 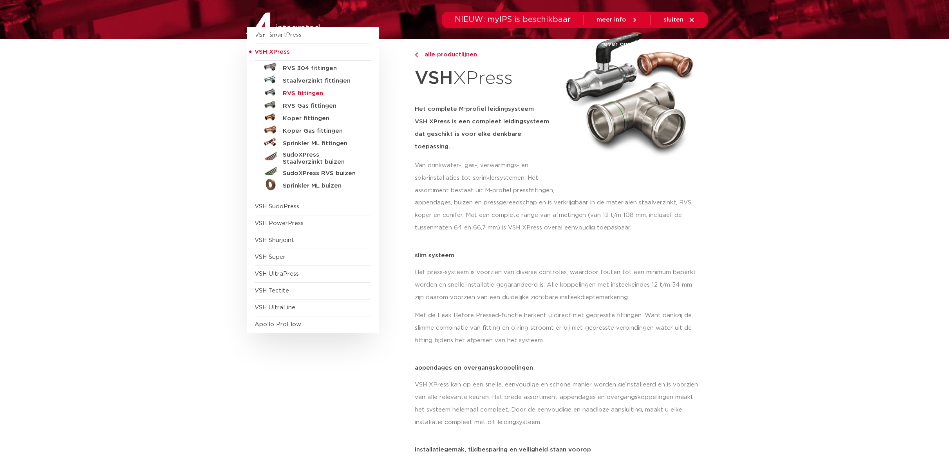 I want to click on a: producten, so click(x=384, y=44).